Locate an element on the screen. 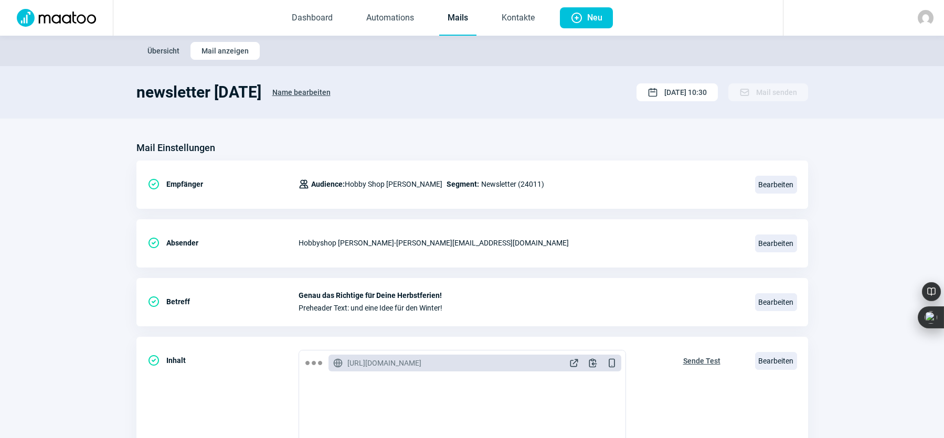  span: Sende Test is located at coordinates (702, 361).